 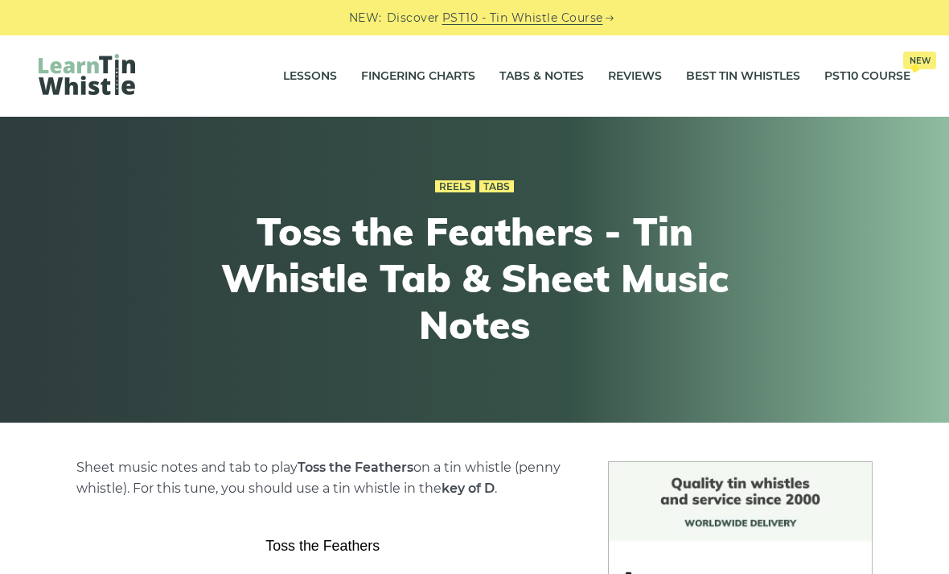 What do you see at coordinates (468, 487) in the screenshot?
I see `strong: key of D` at bounding box center [468, 487].